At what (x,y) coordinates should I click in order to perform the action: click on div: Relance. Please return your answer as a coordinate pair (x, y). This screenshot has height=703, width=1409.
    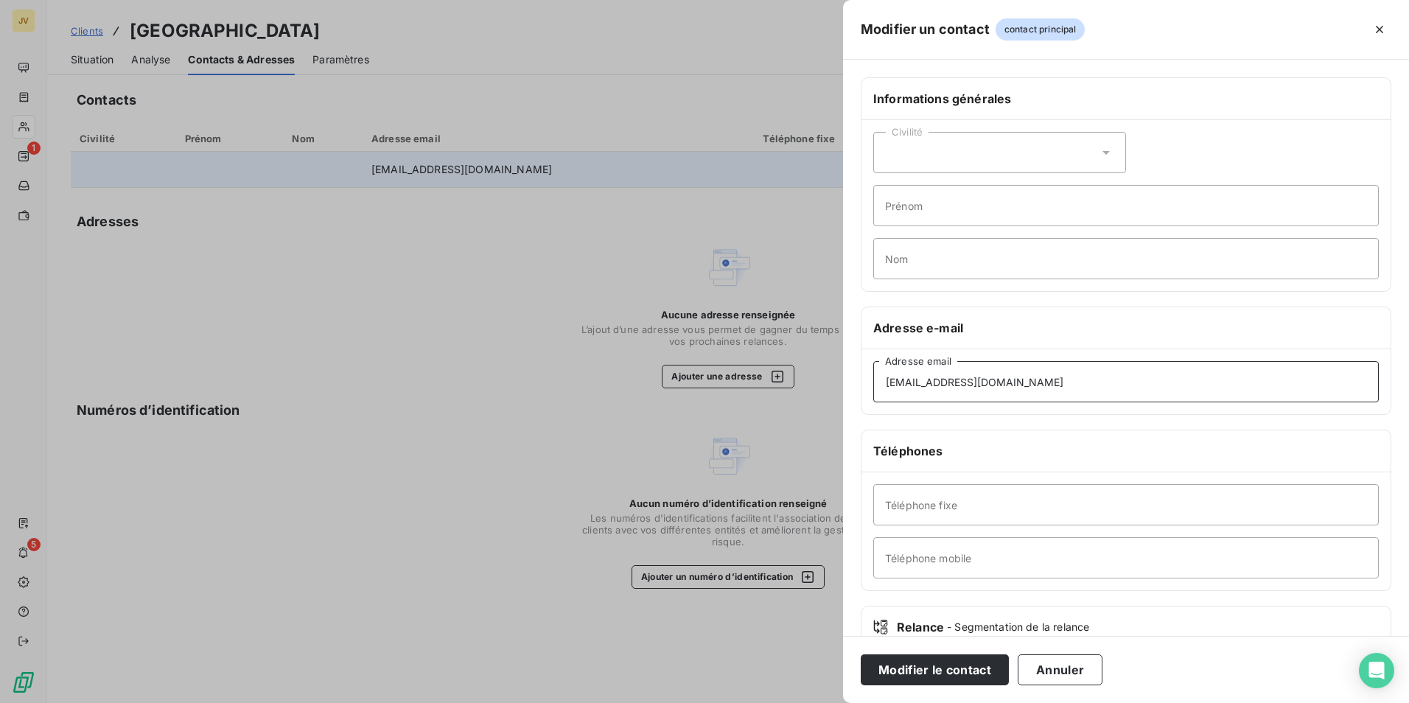
    Looking at the image, I should click on (1126, 627).